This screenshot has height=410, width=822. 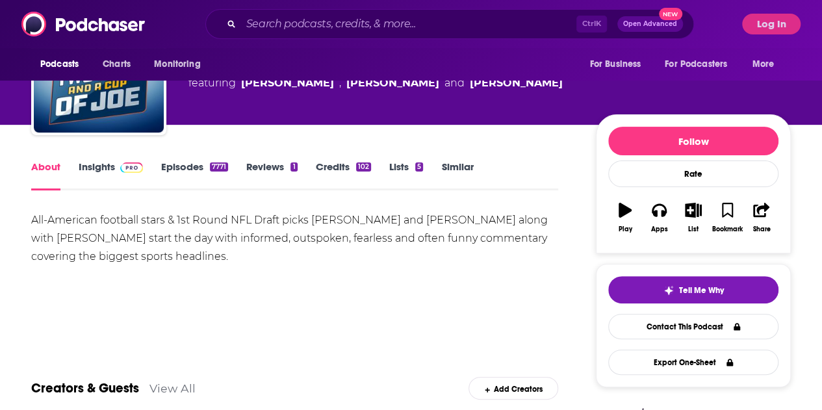 I want to click on a: About, so click(x=45, y=175).